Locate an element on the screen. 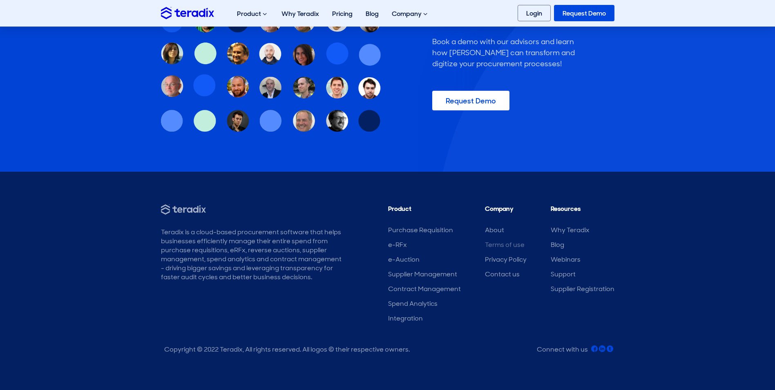 This screenshot has width=775, height=390. a: Integration is located at coordinates (405, 318).